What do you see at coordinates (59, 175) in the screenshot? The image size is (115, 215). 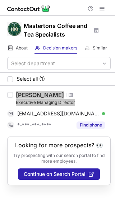 I see `button: Continue on Search Portal` at bounding box center [59, 175].